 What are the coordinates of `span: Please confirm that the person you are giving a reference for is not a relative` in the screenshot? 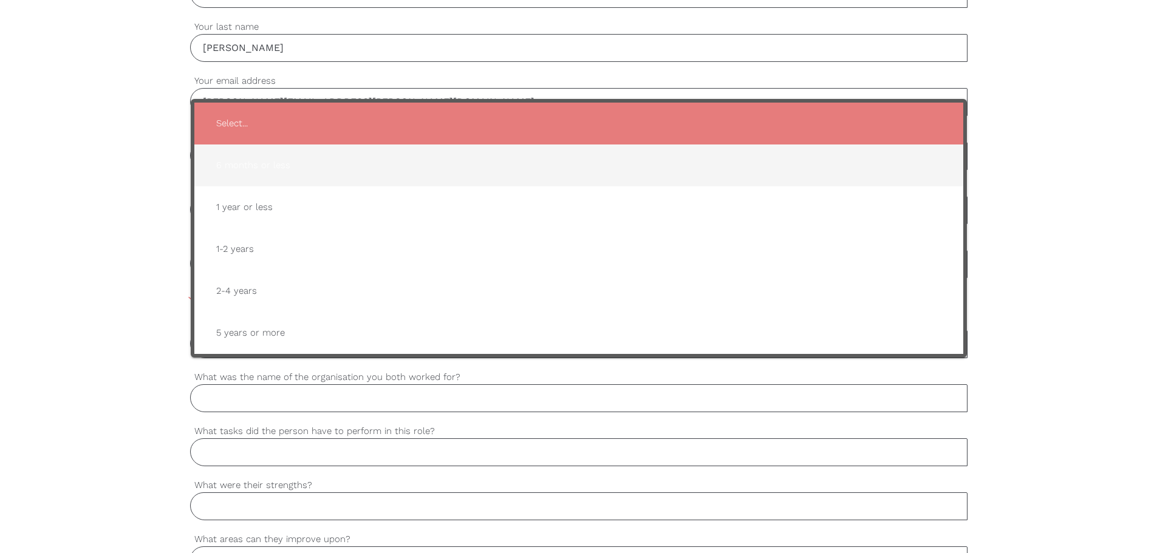 It's located at (377, 297).